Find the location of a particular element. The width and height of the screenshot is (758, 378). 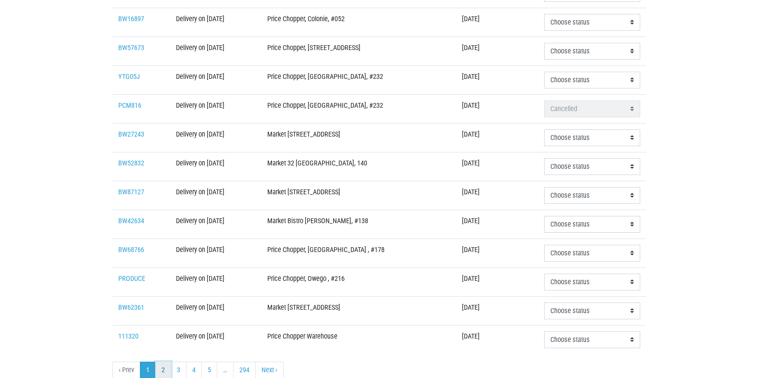

a: BW87127 is located at coordinates (131, 192).